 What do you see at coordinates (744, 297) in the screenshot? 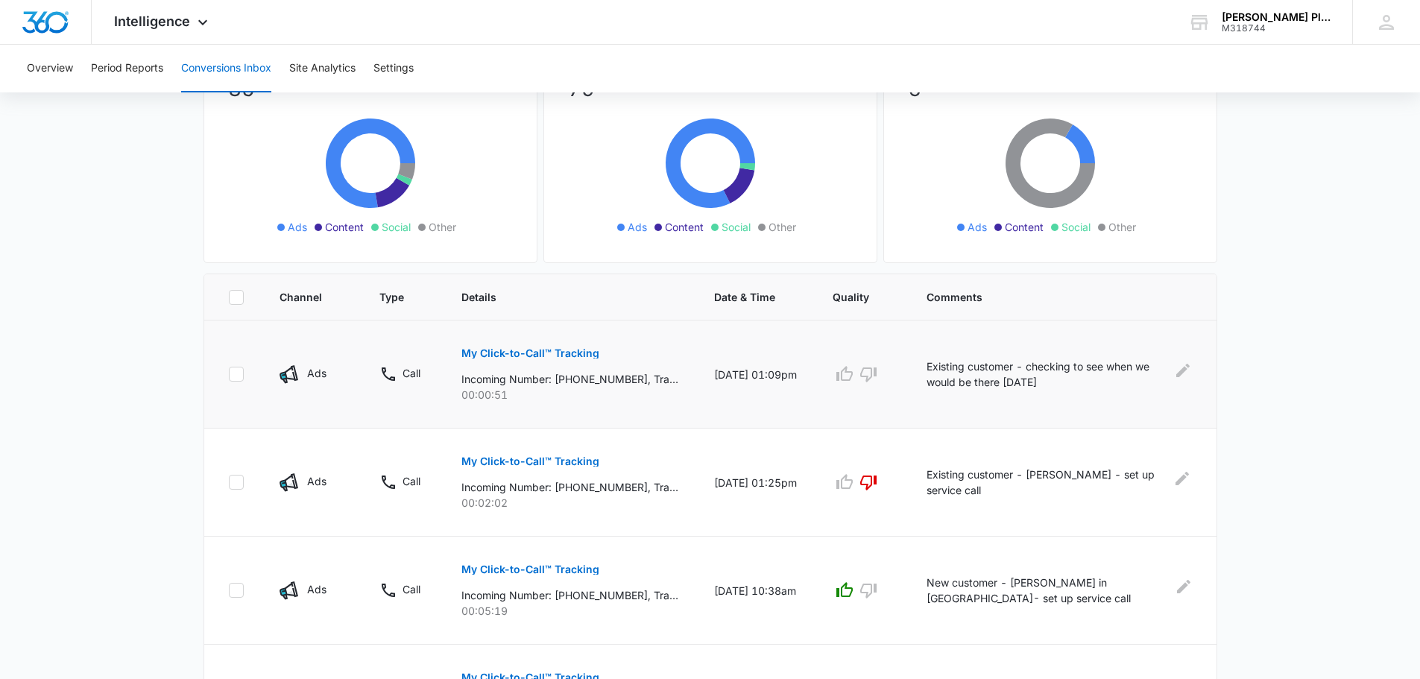
I see `span: Date & Time` at bounding box center [744, 297].